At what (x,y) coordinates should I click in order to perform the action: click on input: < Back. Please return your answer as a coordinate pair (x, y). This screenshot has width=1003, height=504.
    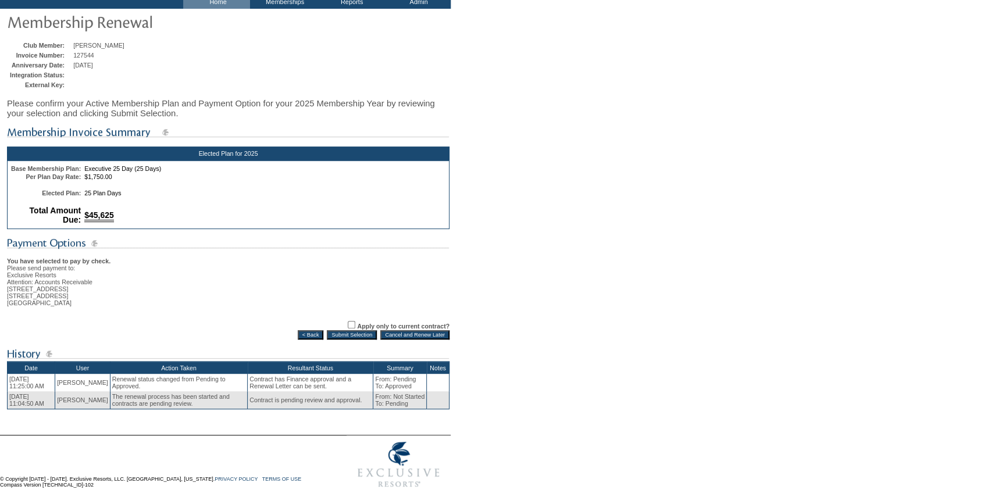
    Looking at the image, I should click on (311, 335).